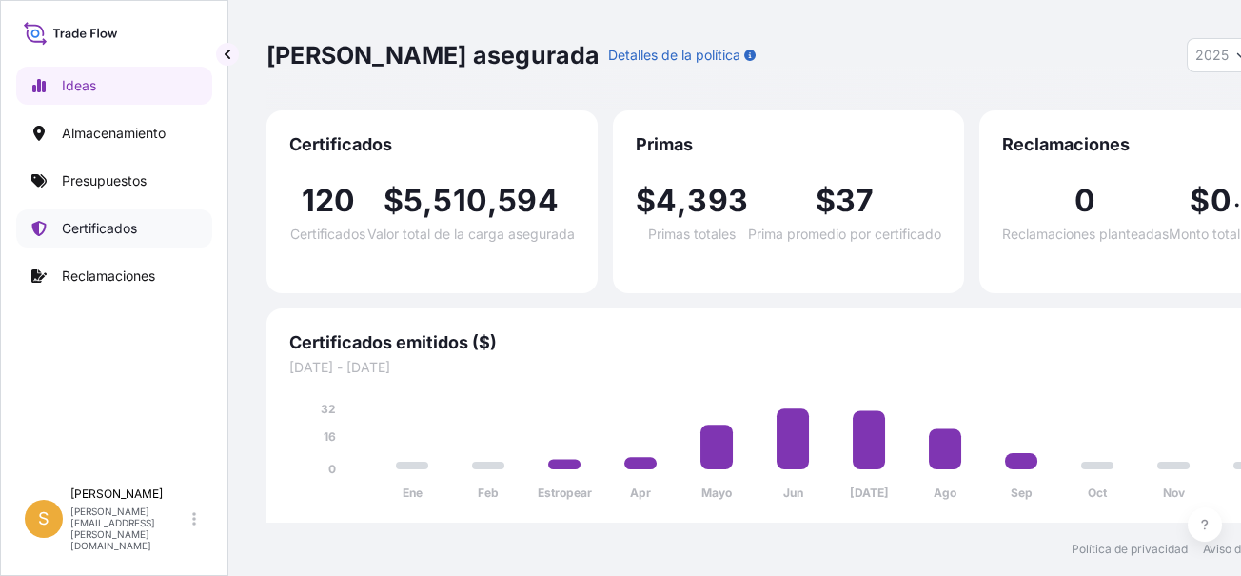 The width and height of the screenshot is (1241, 576). I want to click on span: 2025, so click(1211, 55).